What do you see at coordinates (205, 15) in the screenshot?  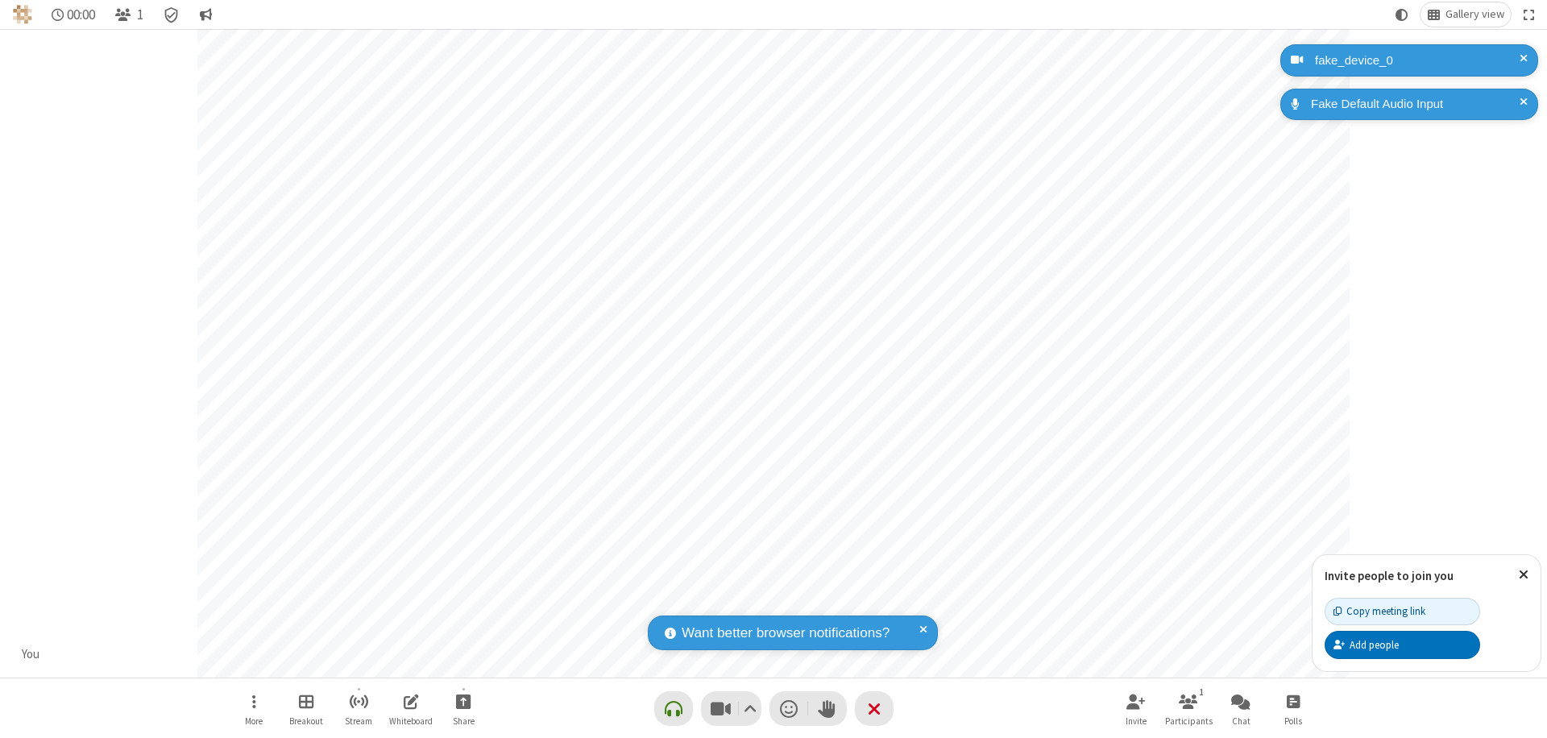 I see `button: Conversation` at bounding box center [205, 15].